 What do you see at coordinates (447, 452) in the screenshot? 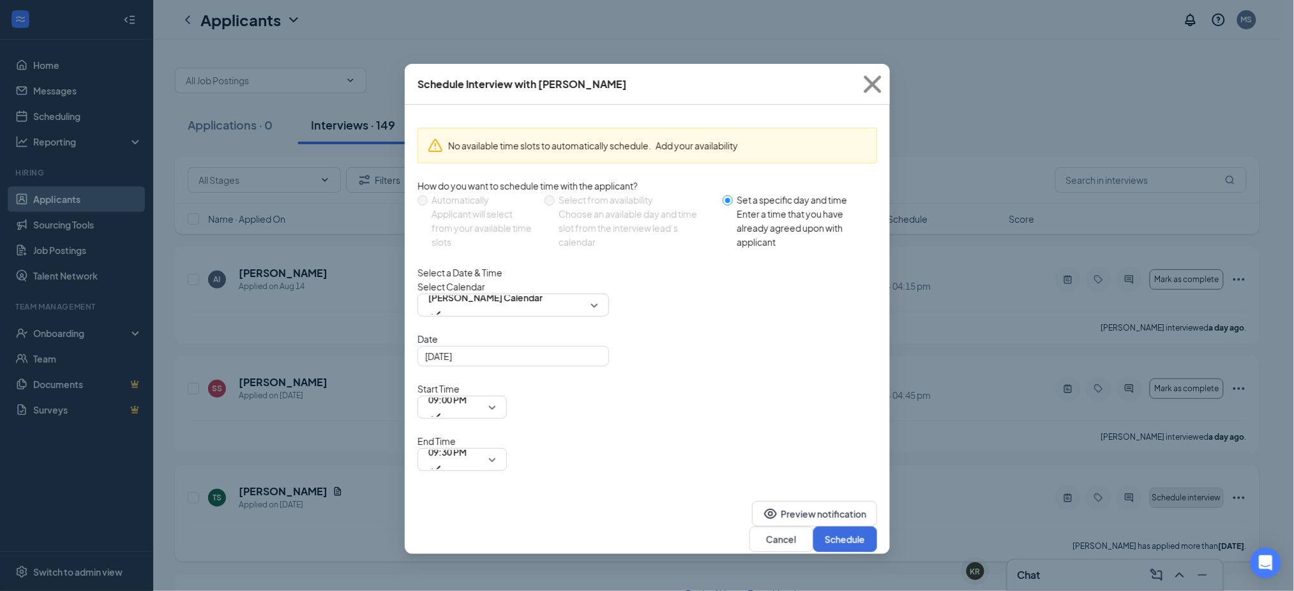
I see `span: 09:30 PM` at bounding box center [447, 452].